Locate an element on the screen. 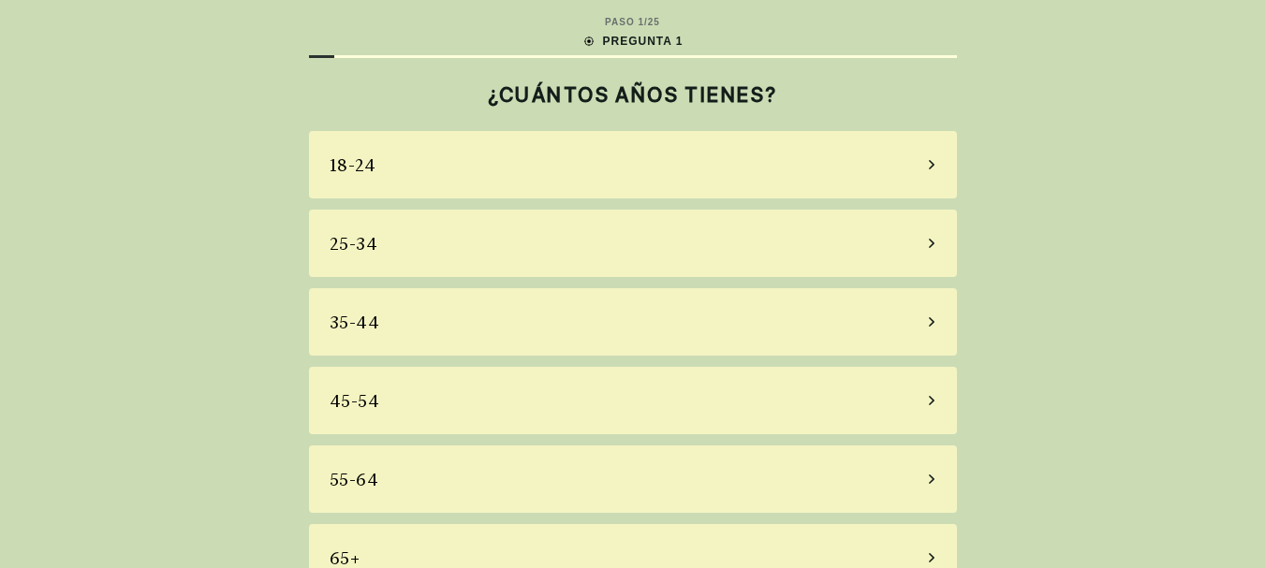  div: 55-64 is located at coordinates (354, 479).